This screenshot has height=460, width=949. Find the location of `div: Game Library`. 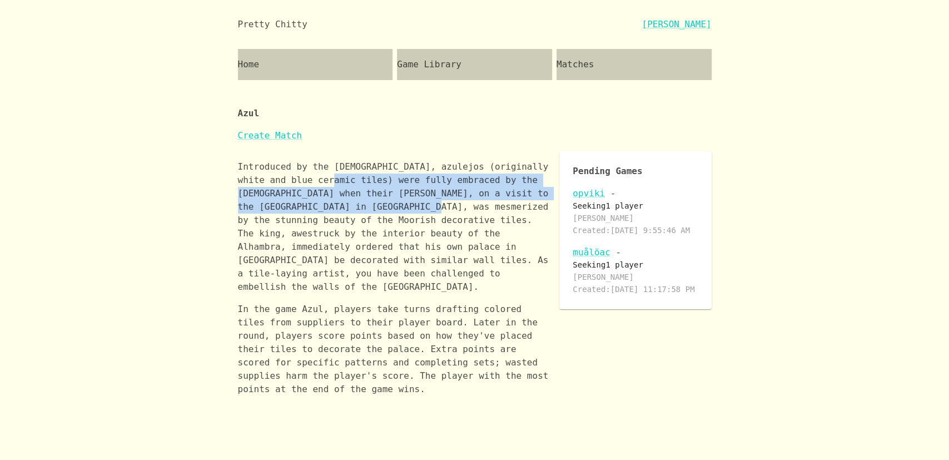

div: Game Library is located at coordinates (474, 65).